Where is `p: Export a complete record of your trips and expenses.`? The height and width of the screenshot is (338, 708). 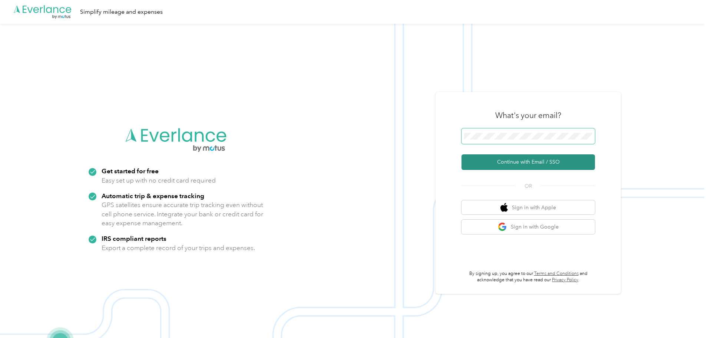
p: Export a complete record of your trips and expenses. is located at coordinates (178, 248).